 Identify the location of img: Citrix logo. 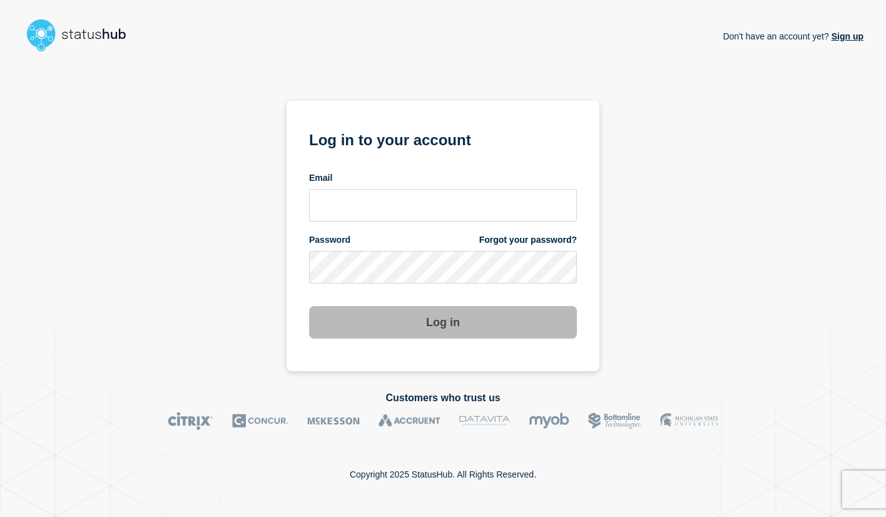
(190, 420).